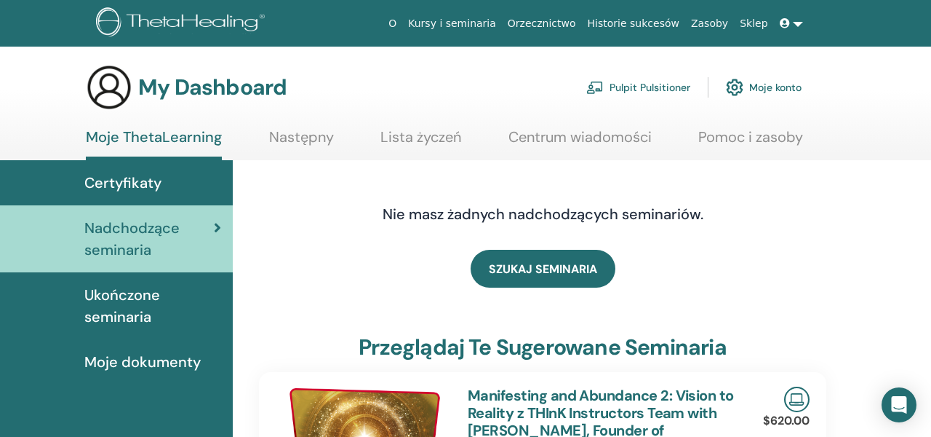 The height and width of the screenshot is (437, 931). What do you see at coordinates (735, 87) in the screenshot?
I see `img: cog.svg` at bounding box center [735, 87].